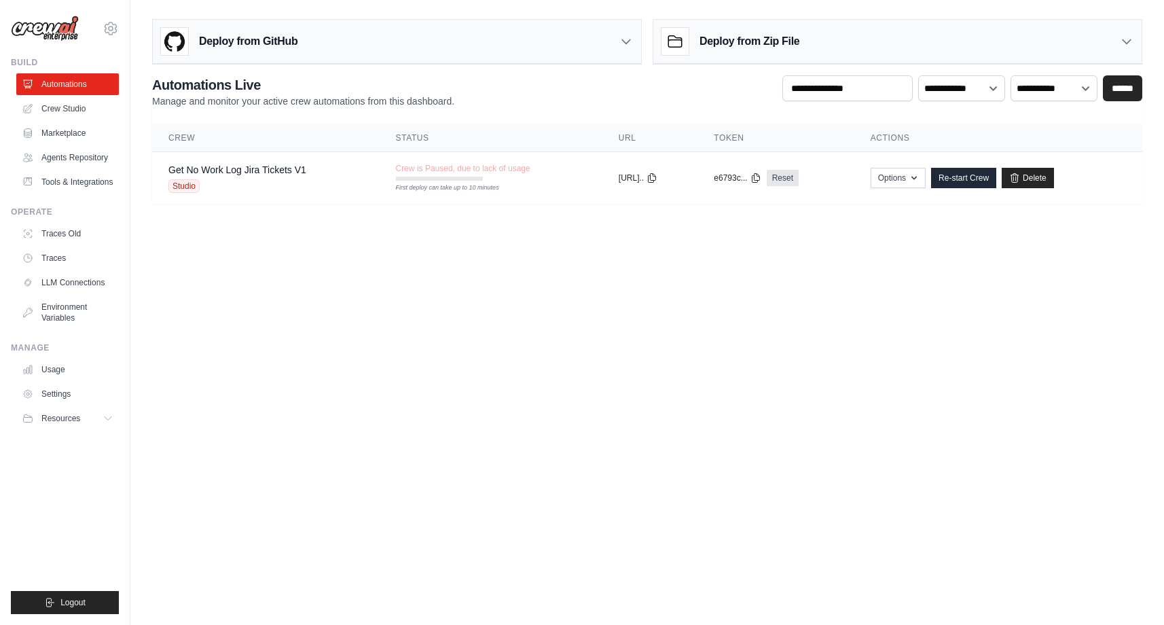 The image size is (1164, 625). I want to click on a: Agents Repository, so click(67, 158).